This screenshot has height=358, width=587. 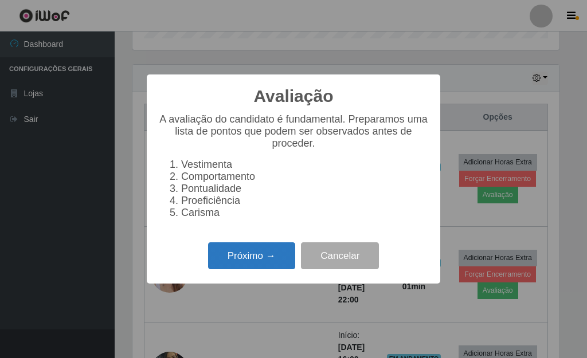 What do you see at coordinates (252, 256) in the screenshot?
I see `button: Próximo →` at bounding box center [252, 256].